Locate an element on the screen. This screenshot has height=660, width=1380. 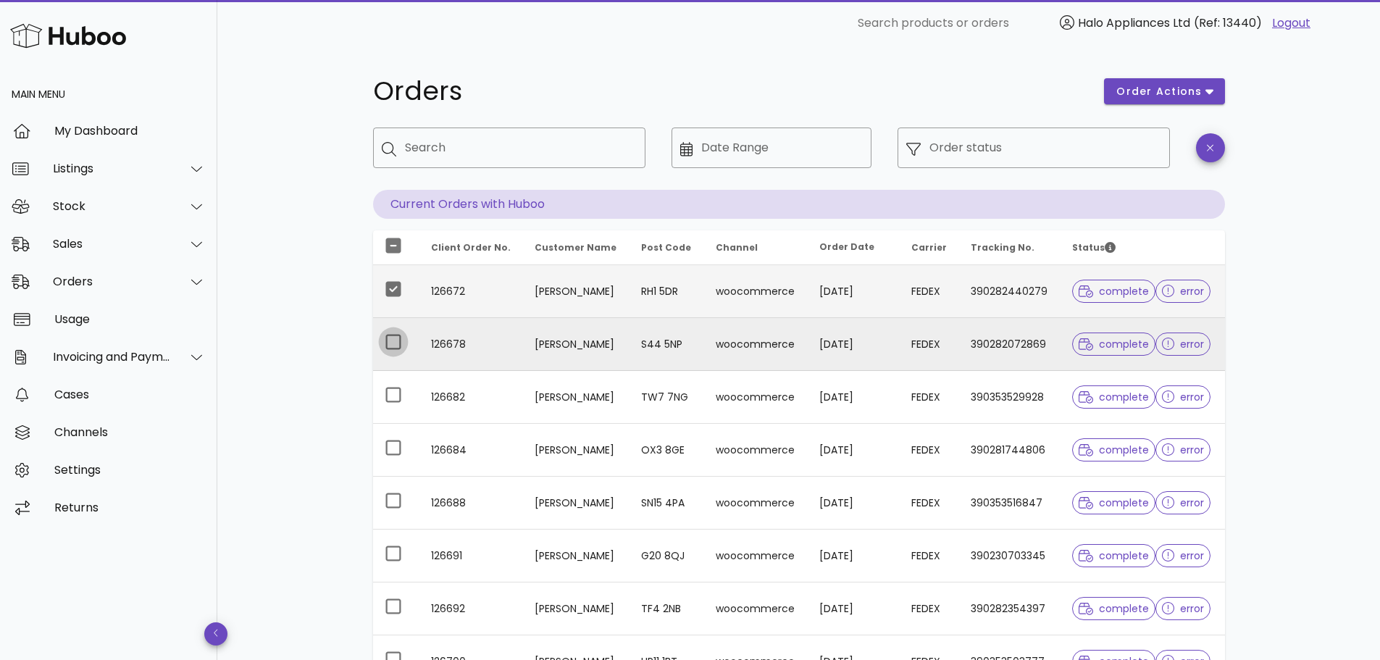
td: RH1 5DR is located at coordinates (666, 291).